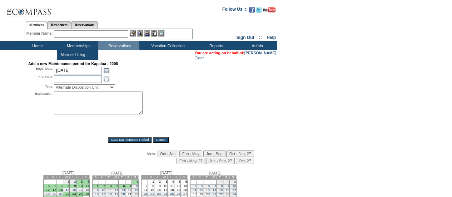 This screenshot has width=452, height=197. What do you see at coordinates (234, 194) in the screenshot?
I see `a: 24` at bounding box center [234, 194].